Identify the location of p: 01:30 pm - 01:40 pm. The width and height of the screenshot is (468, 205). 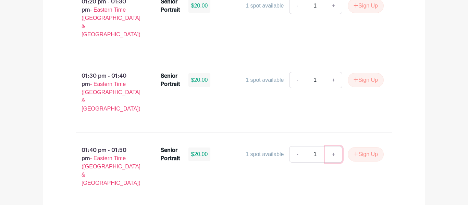
(107, 92).